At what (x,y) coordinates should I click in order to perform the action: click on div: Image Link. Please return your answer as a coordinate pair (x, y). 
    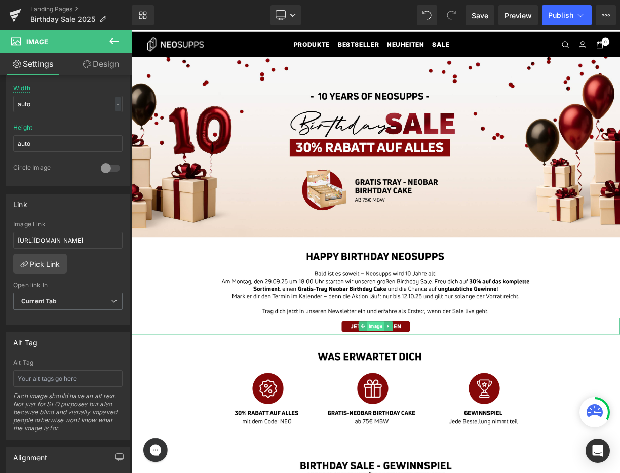
    Looking at the image, I should click on (68, 224).